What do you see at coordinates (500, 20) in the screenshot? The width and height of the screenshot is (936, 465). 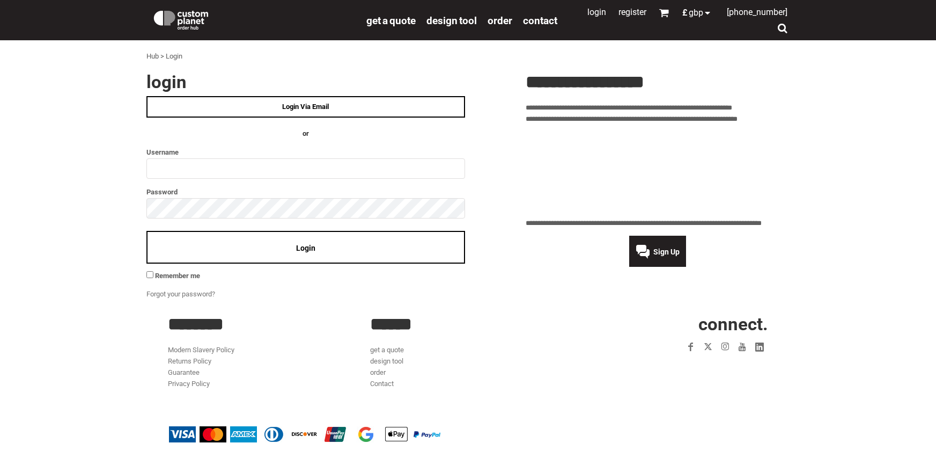 I see `span: order` at bounding box center [500, 20].